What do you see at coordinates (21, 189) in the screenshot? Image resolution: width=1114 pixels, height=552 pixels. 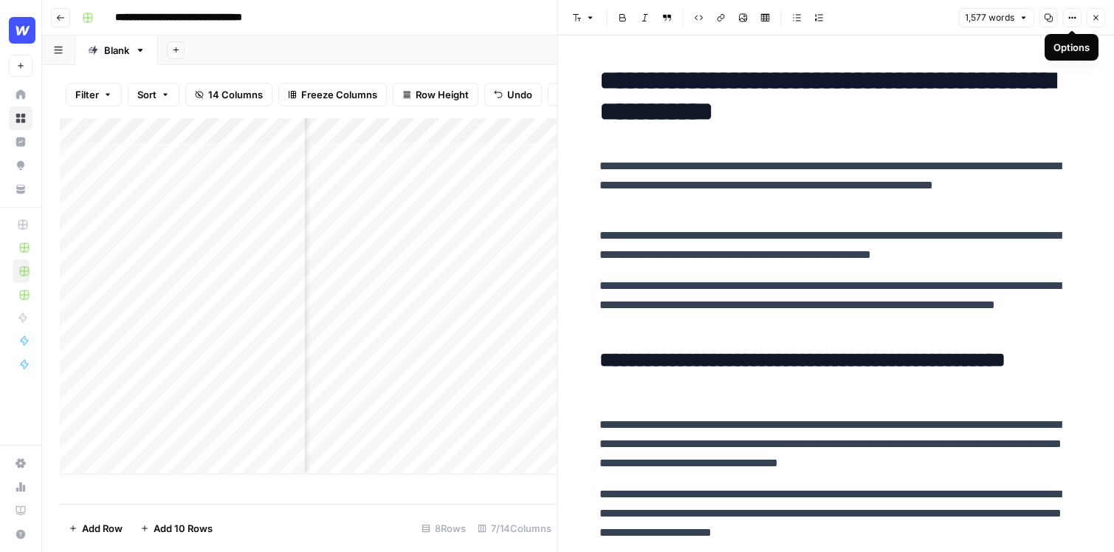 I see `a: Your Data` at bounding box center [21, 189].